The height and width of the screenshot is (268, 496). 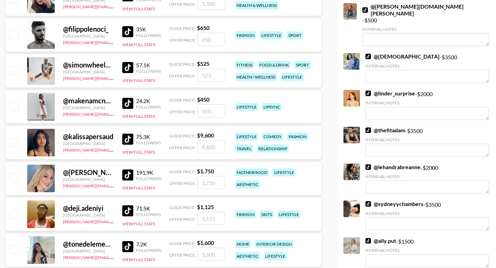 What do you see at coordinates (256, 5) in the screenshot?
I see `div: health & wellness` at bounding box center [256, 5].